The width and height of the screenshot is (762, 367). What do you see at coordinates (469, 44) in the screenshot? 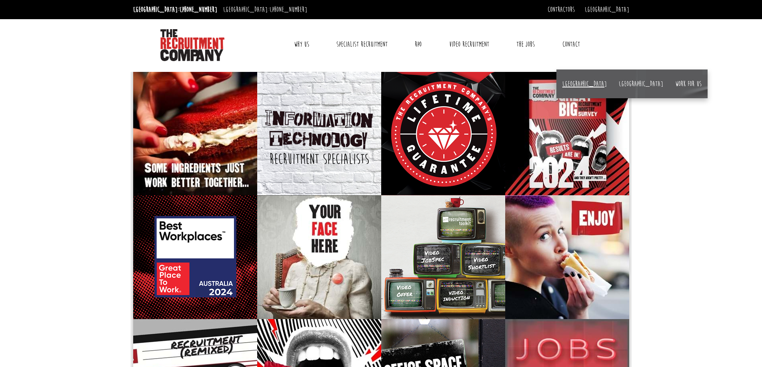
I see `a: Video Recruitment` at bounding box center [469, 44].